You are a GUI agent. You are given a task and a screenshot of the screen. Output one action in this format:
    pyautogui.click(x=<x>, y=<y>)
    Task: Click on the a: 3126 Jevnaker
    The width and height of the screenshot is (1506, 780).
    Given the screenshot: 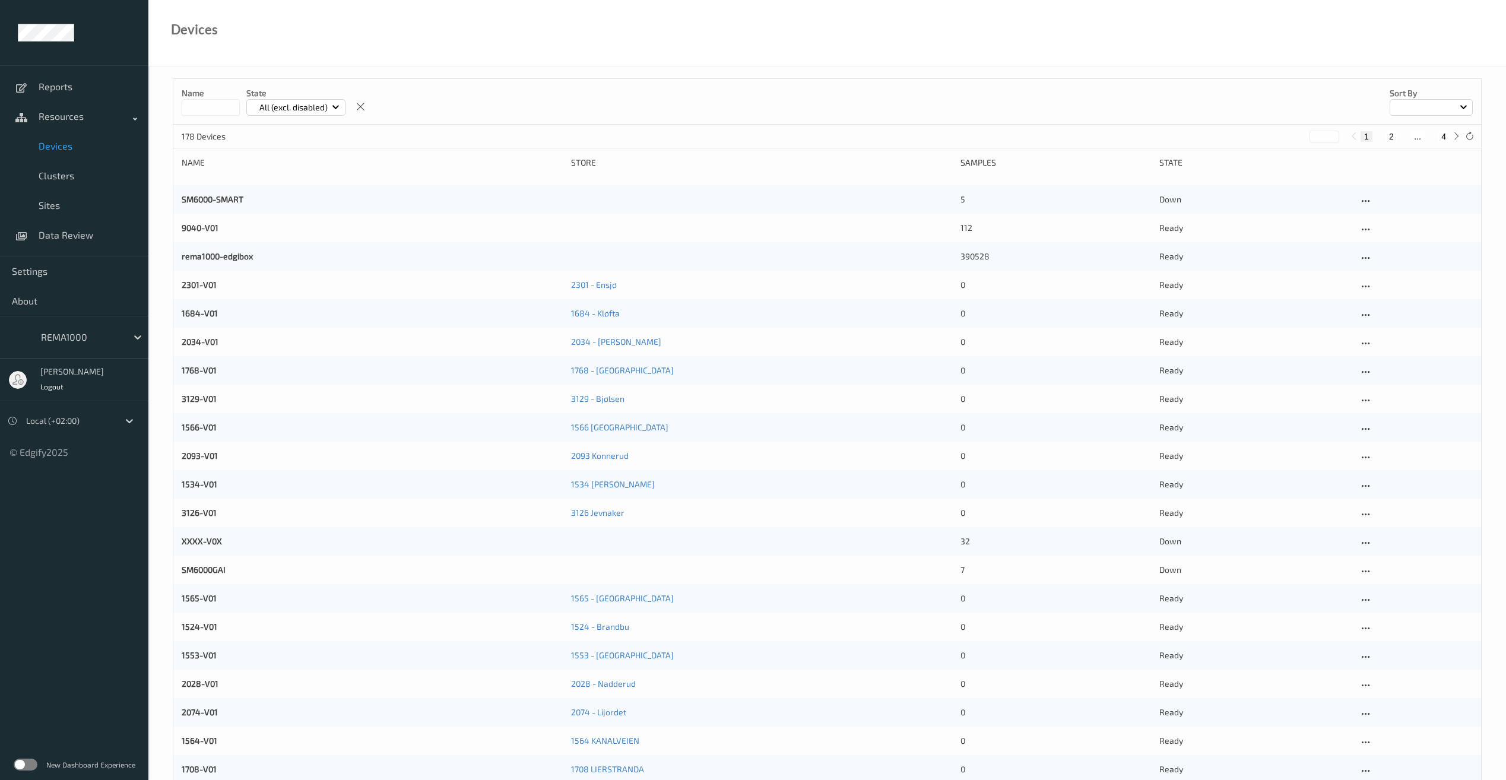 What is the action you would take?
    pyautogui.click(x=598, y=512)
    